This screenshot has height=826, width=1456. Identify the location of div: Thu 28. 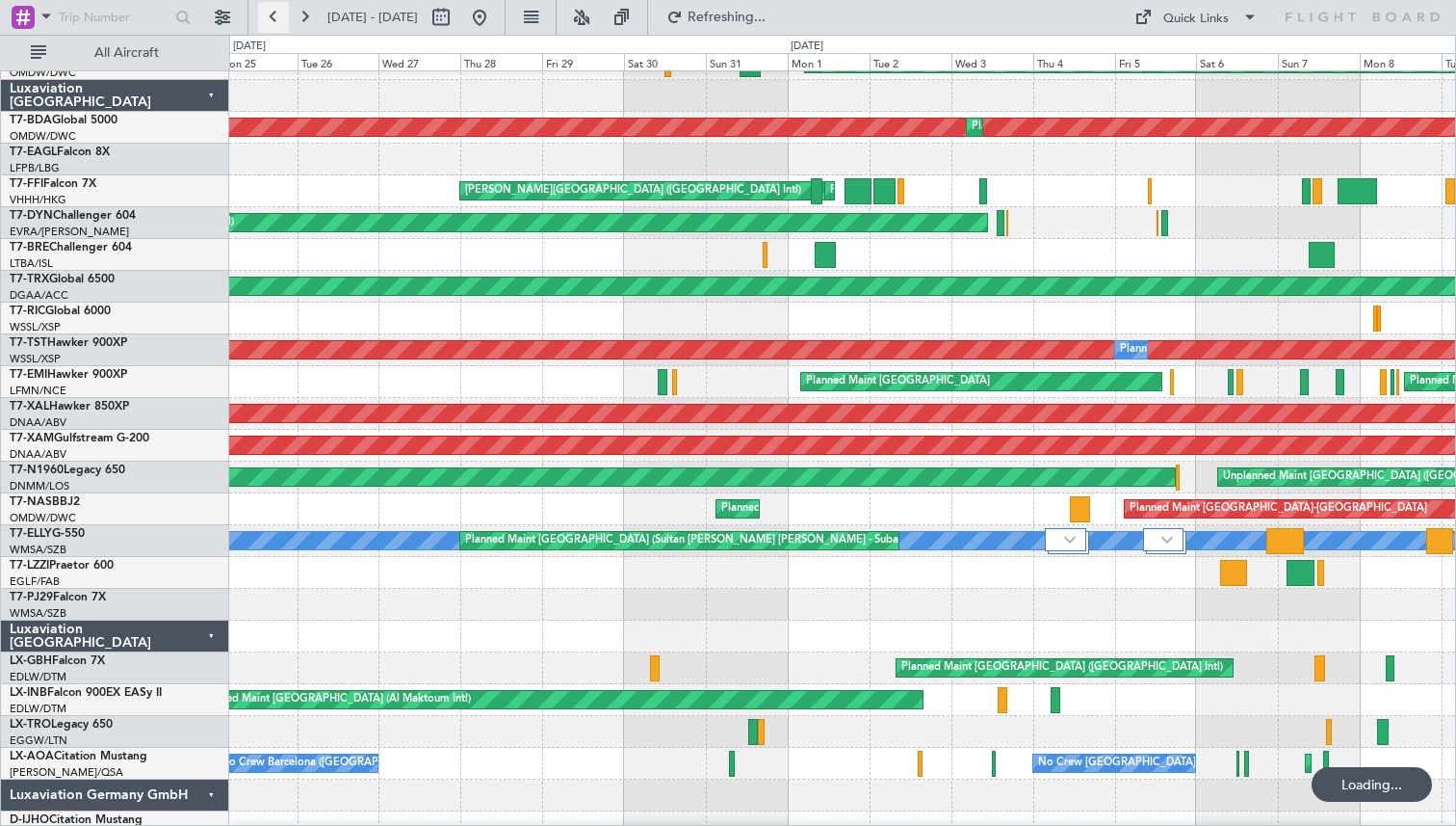
(501, 61).